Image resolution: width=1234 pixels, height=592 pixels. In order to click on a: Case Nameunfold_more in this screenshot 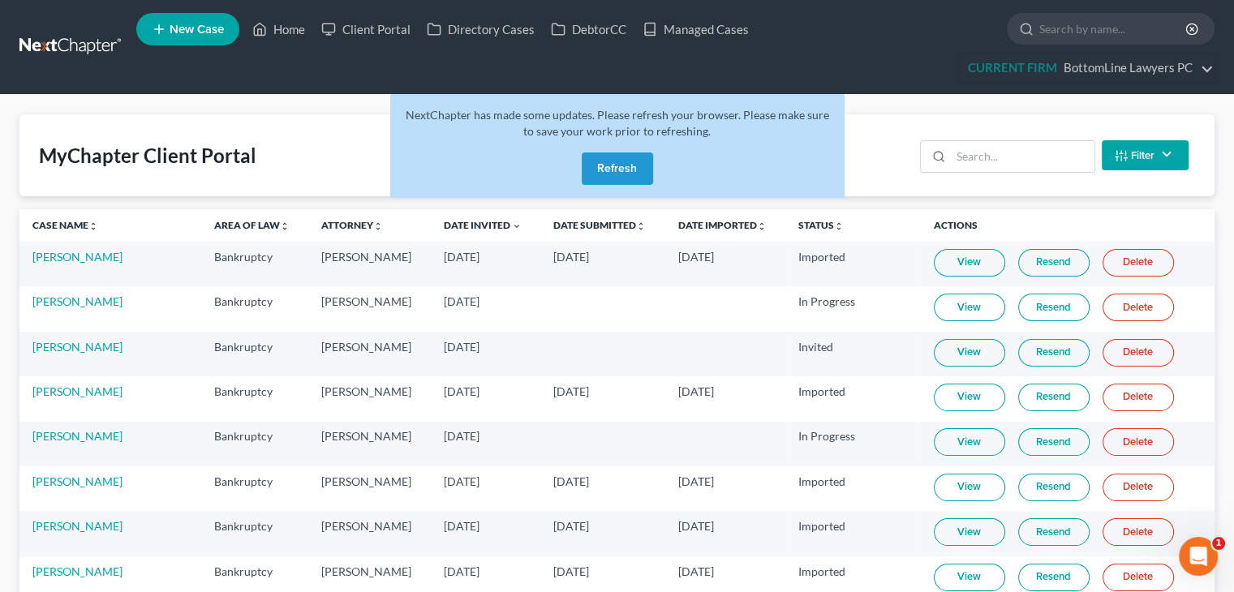, I will do `click(65, 225)`.